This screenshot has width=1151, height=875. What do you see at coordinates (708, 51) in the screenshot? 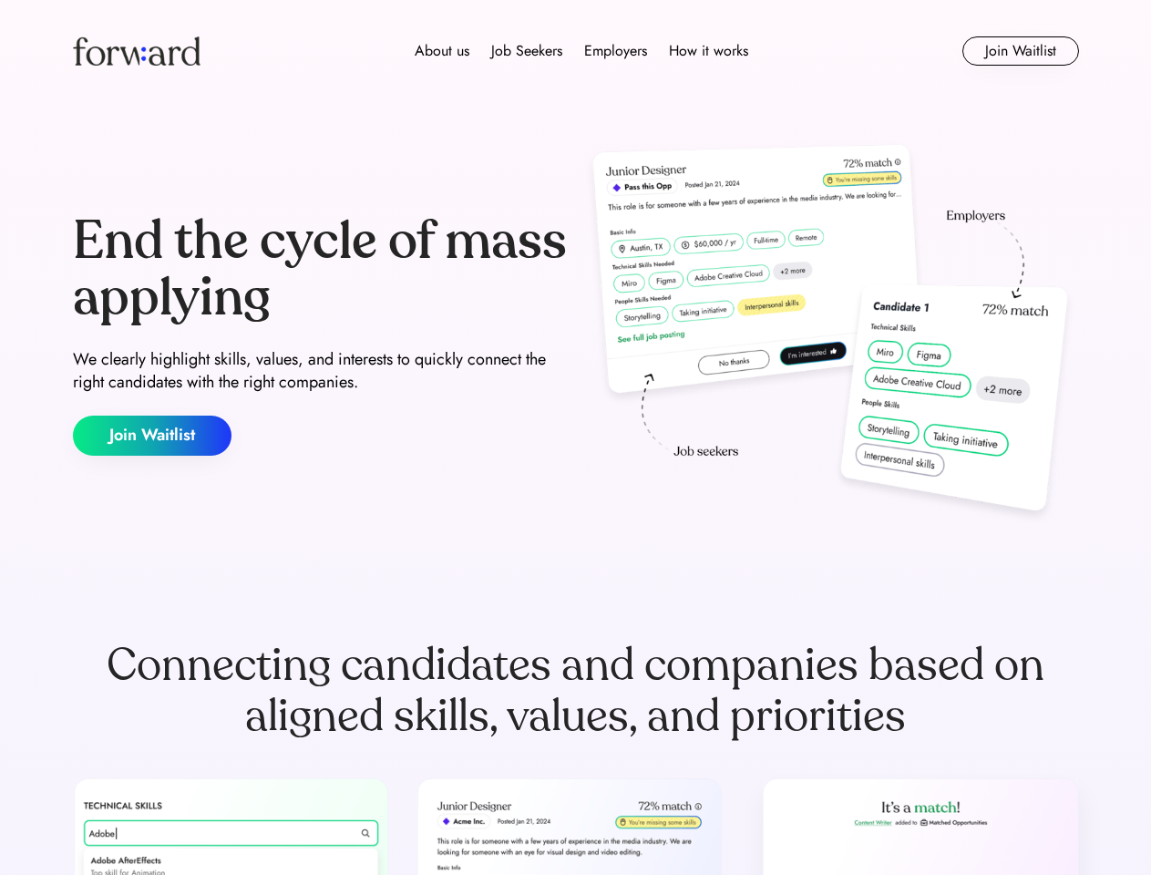
I see `div: How it works` at bounding box center [708, 51].